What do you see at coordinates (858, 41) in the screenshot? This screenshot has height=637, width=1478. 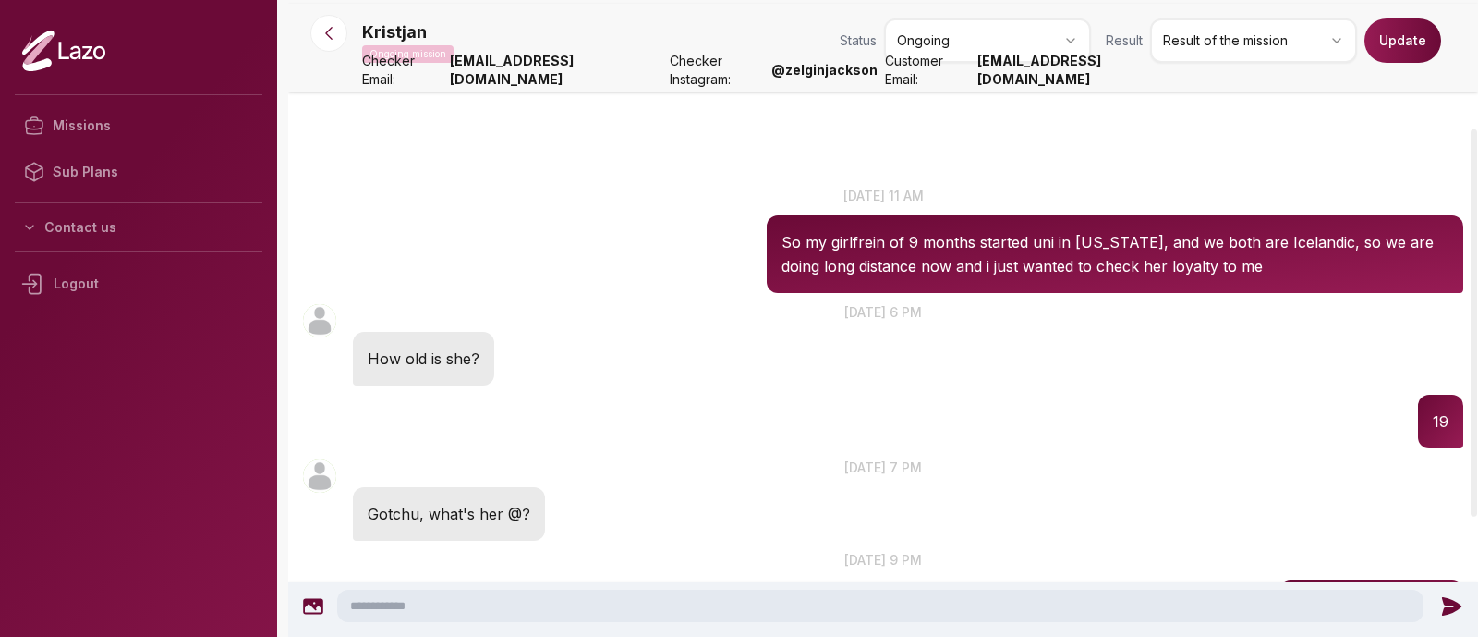 I see `span: Status` at bounding box center [858, 41].